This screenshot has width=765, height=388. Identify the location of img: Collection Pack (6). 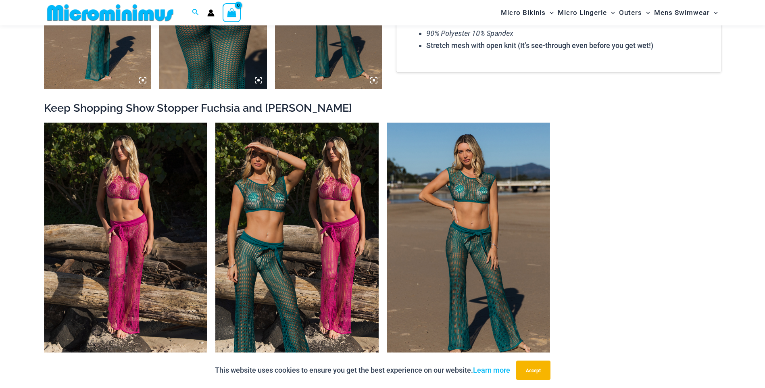
(297, 245).